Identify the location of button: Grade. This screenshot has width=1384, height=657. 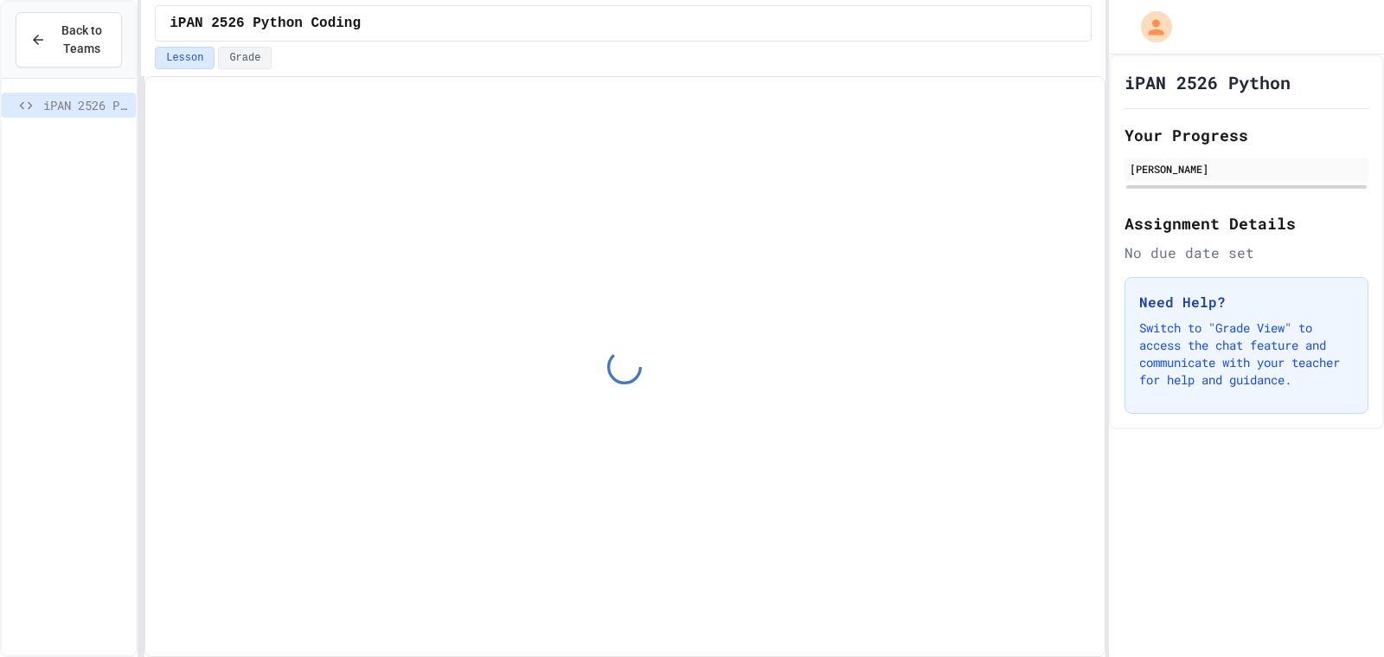
(245, 58).